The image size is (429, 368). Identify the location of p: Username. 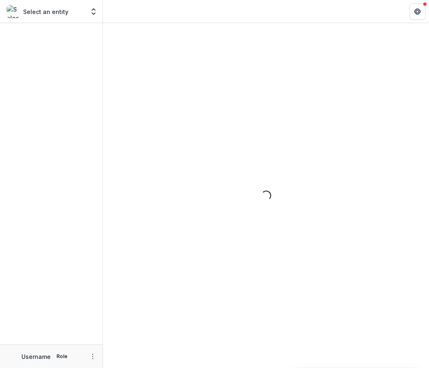
(36, 356).